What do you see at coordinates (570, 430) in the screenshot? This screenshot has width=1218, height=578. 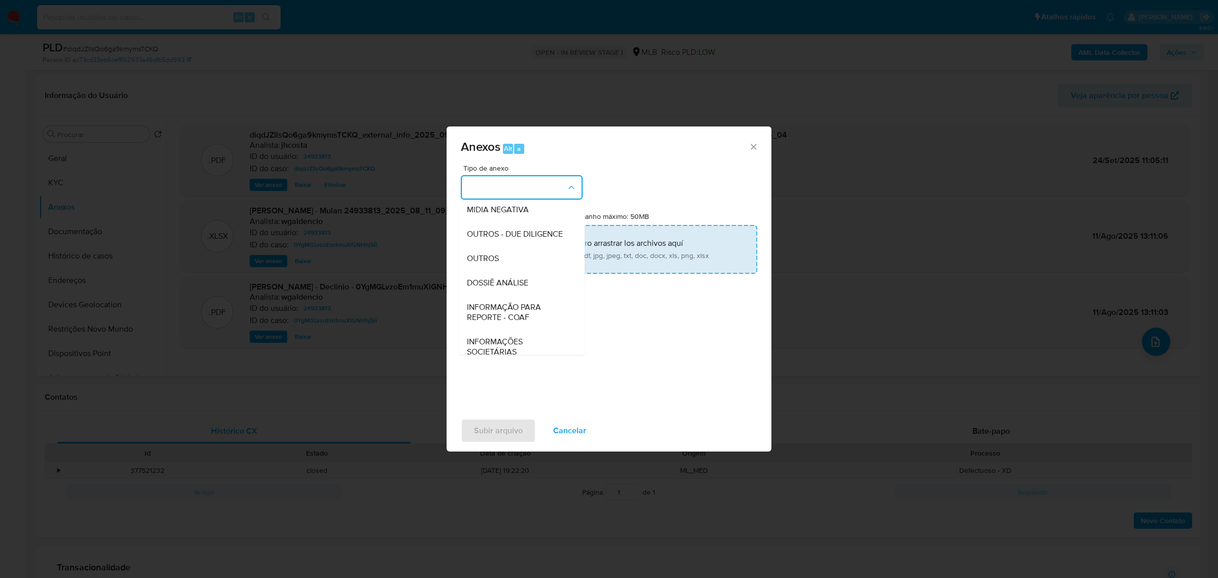 I see `button: Cancelar` at bounding box center [570, 430].